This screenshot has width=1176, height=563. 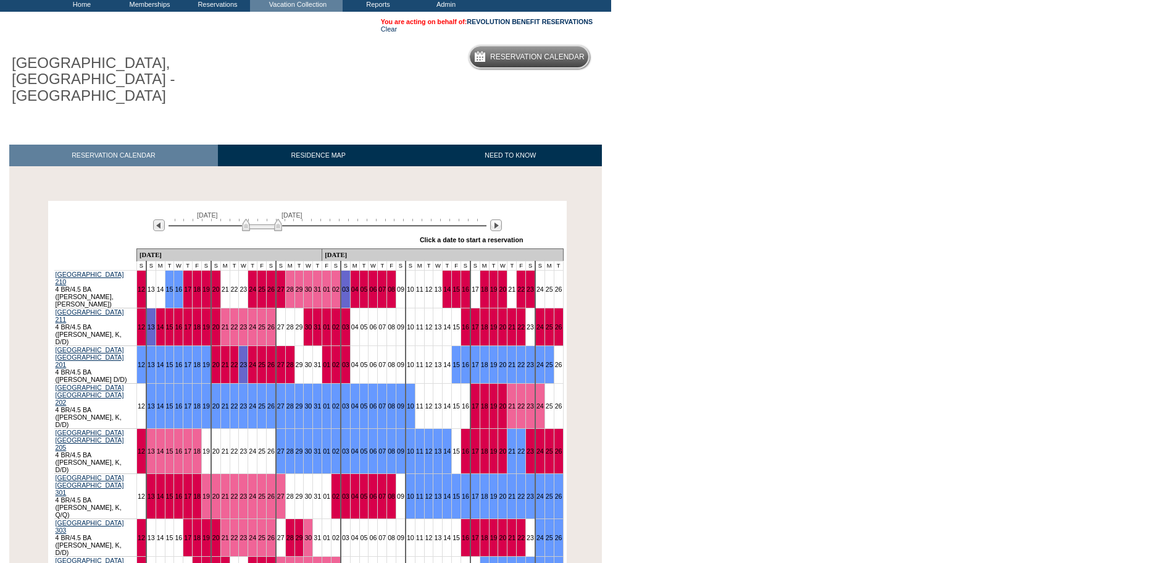 What do you see at coordinates (373, 406) in the screenshot?
I see `a: 06` at bounding box center [373, 406].